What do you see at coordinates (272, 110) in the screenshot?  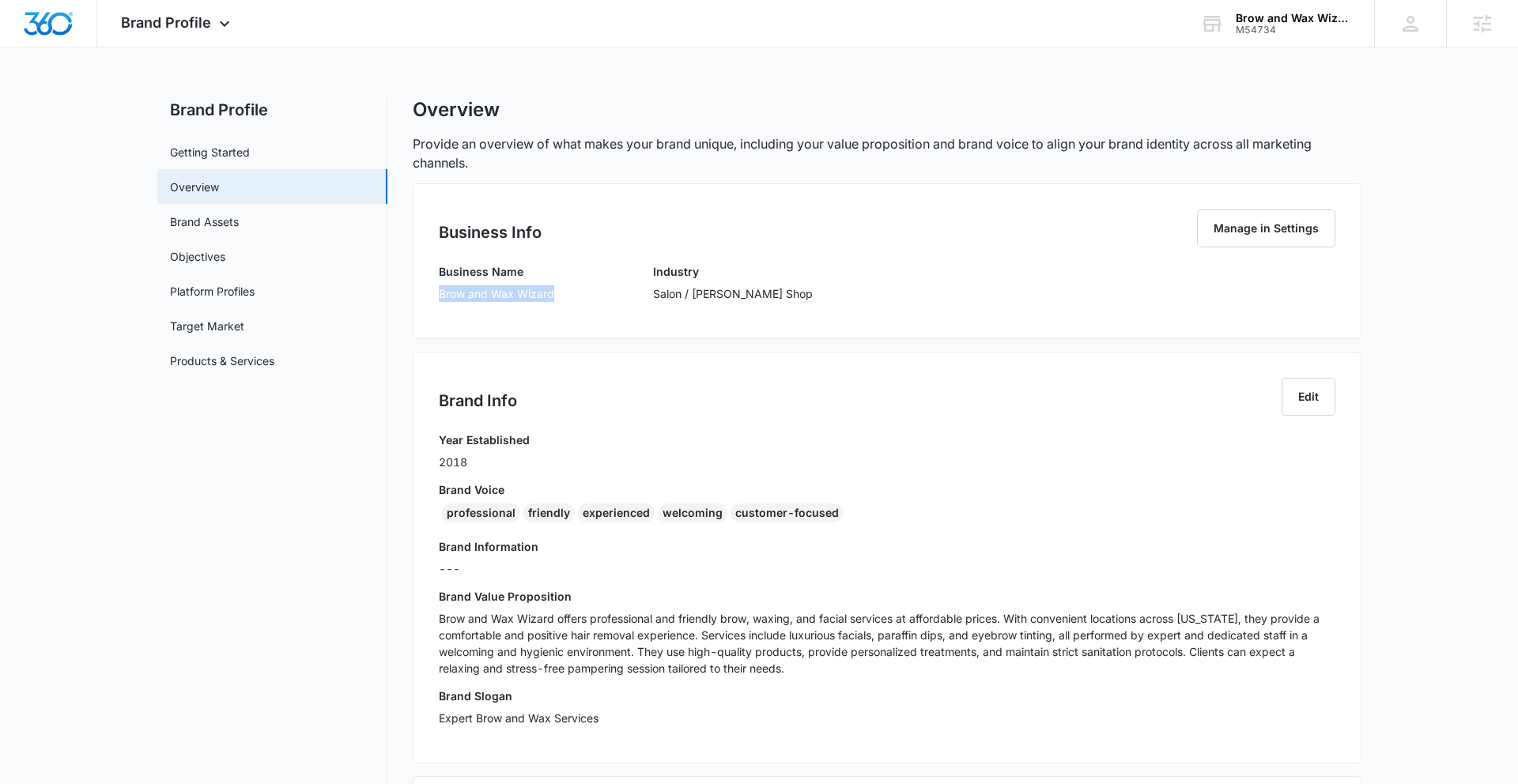 I see `h2: Brand Profile` at bounding box center [272, 110].